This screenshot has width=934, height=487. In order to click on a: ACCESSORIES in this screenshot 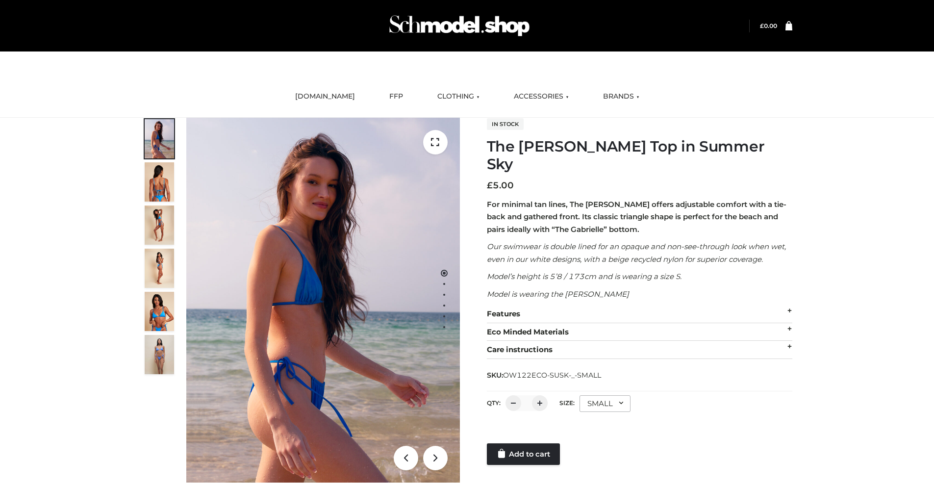, I will do `click(541, 97)`.